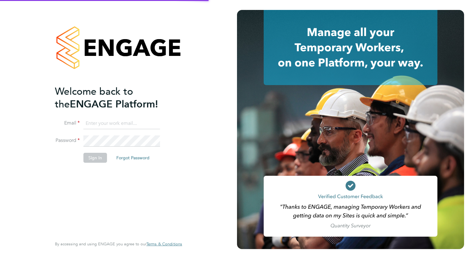  What do you see at coordinates (164, 244) in the screenshot?
I see `span: Terms & Conditions` at bounding box center [164, 244].